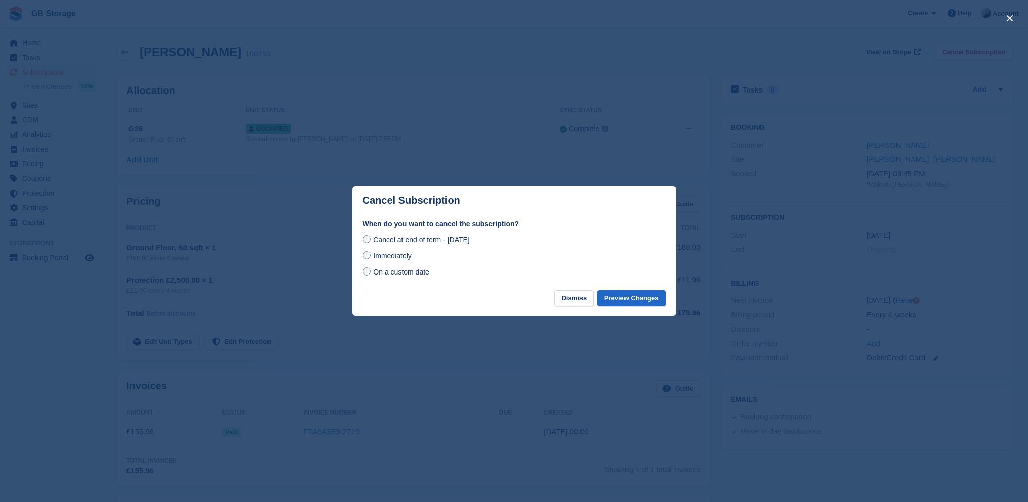 The width and height of the screenshot is (1028, 502). I want to click on button: close, so click(1010, 18).